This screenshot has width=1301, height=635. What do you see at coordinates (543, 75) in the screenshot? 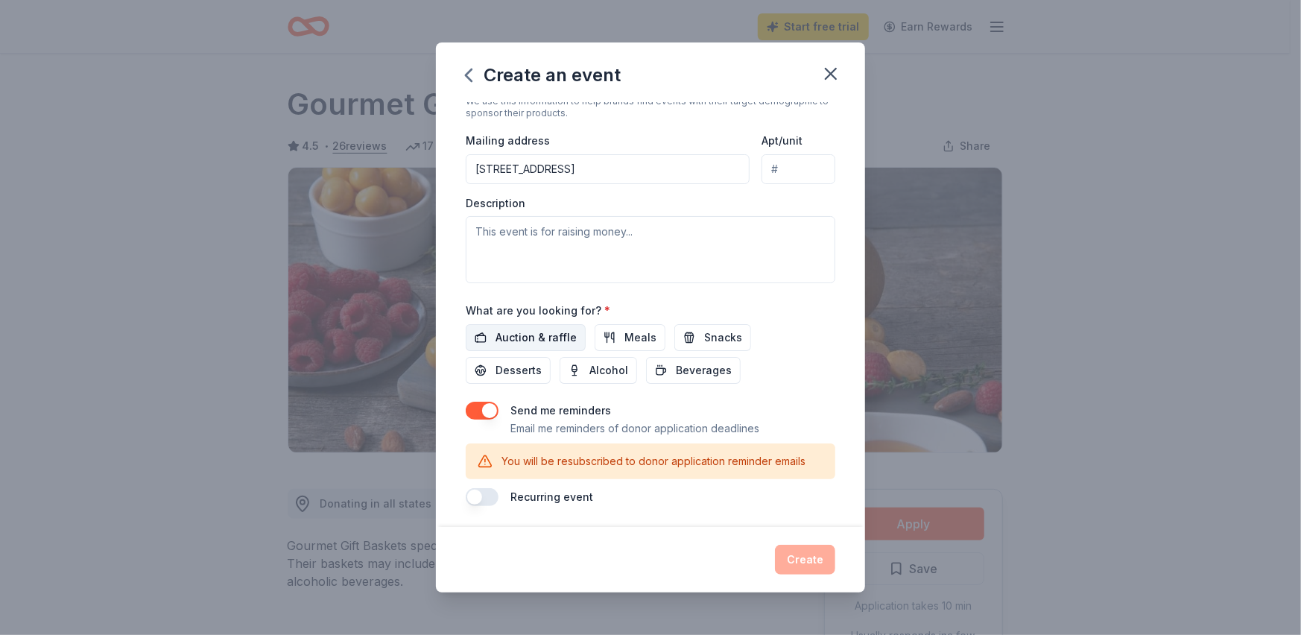
I see `div: Create an event` at bounding box center [543, 75].